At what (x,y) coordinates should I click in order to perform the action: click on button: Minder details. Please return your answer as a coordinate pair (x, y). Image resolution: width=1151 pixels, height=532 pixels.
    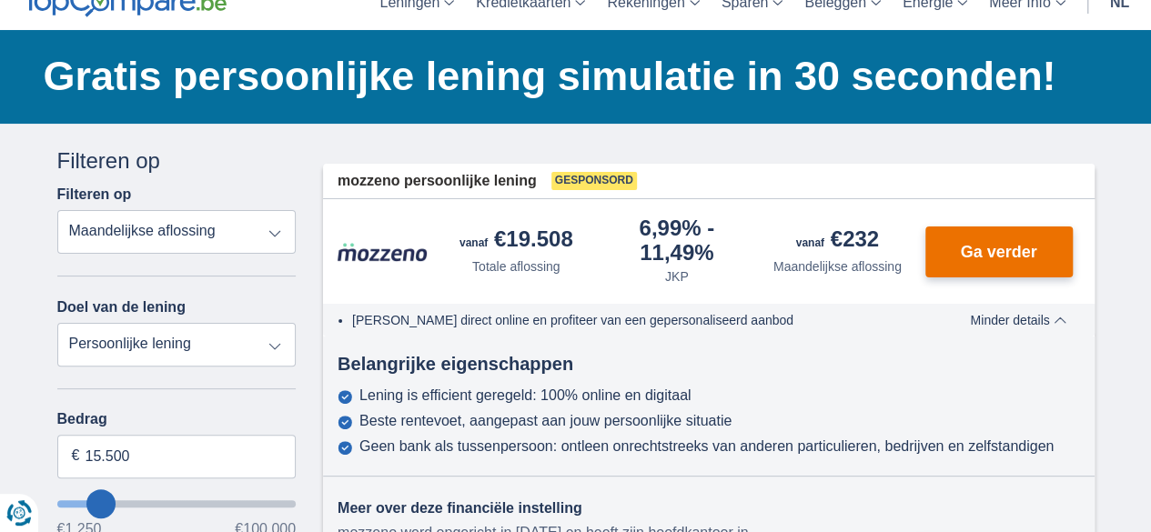
    Looking at the image, I should click on (1017, 320).